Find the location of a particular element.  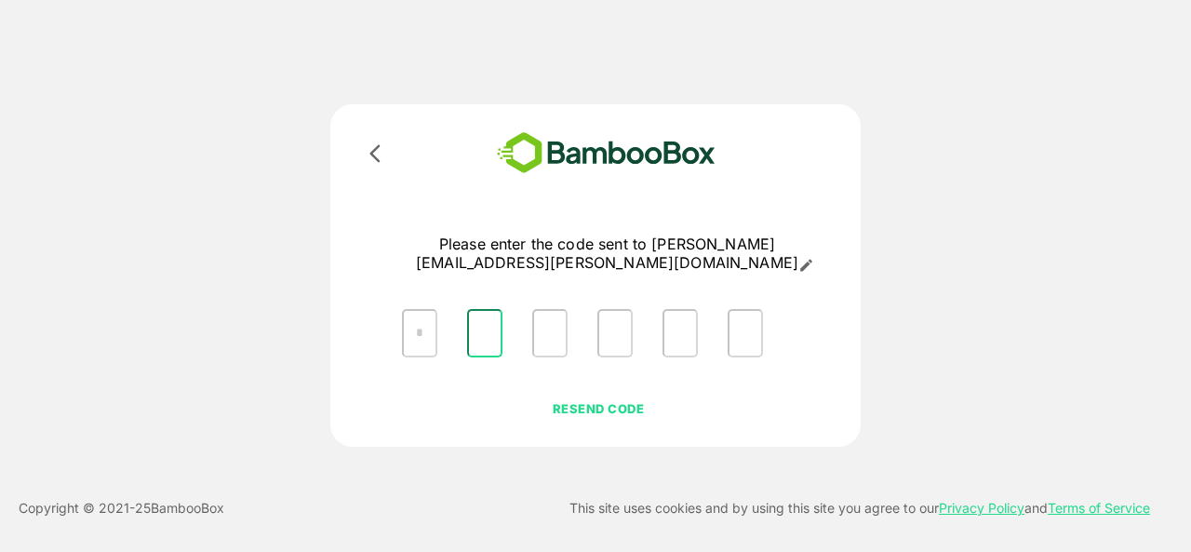

input: Please enter OTP character 6 is located at coordinates (746, 333).